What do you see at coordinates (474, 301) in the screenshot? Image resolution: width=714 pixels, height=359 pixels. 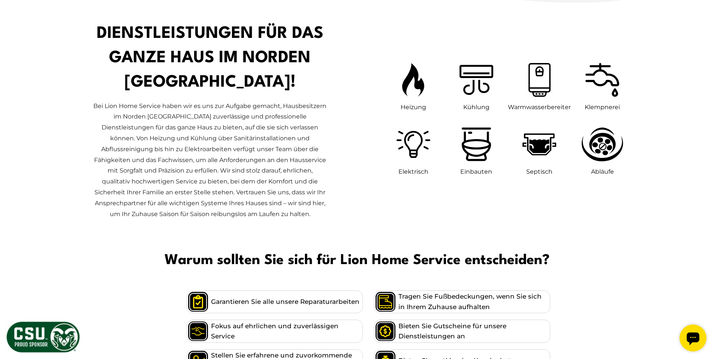 I see `span: Tragen Sie Fußbedeckungen, wenn Sie sich in Ihrem Zuhause aufhalten` at bounding box center [474, 301].